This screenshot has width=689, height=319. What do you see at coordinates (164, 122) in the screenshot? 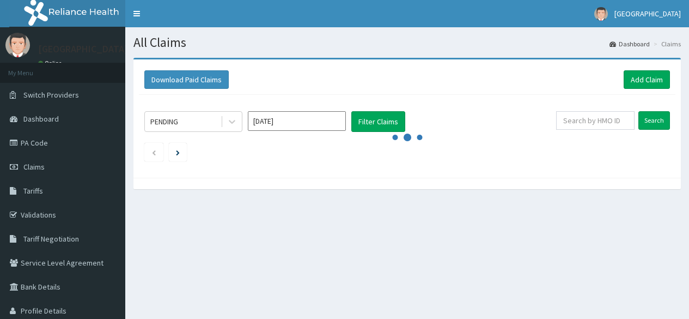
I see `div: PENDING` at bounding box center [164, 122].